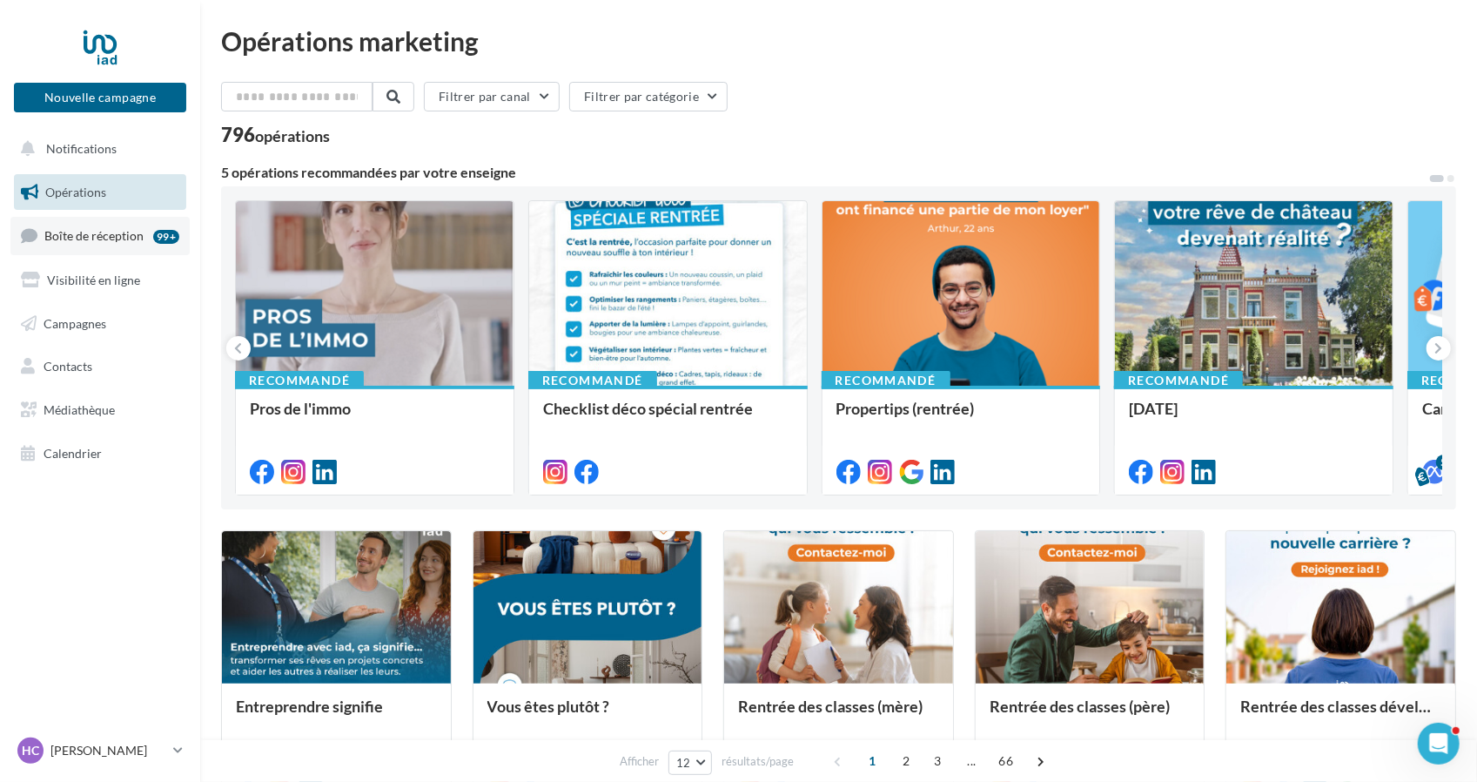 This screenshot has width=1477, height=782. Describe the element at coordinates (100, 280) in the screenshot. I see `a: Visibilité en ligne` at that location.